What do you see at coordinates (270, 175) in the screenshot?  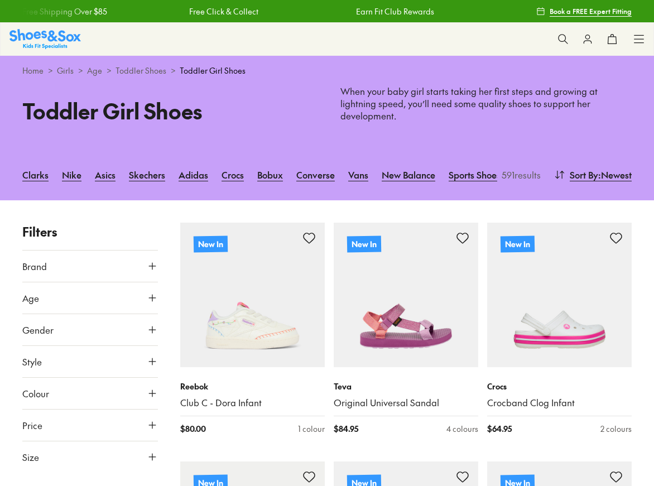 I see `a: Bobux` at bounding box center [270, 175].